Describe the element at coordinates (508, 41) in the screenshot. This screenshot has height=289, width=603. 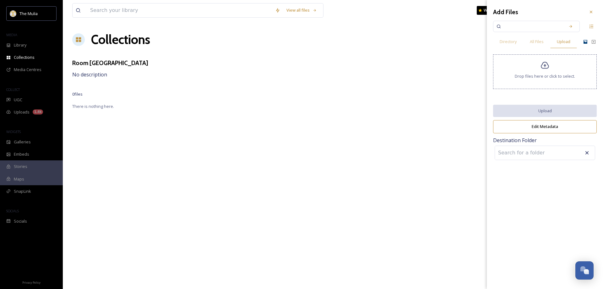
I see `span: Directory` at that location.